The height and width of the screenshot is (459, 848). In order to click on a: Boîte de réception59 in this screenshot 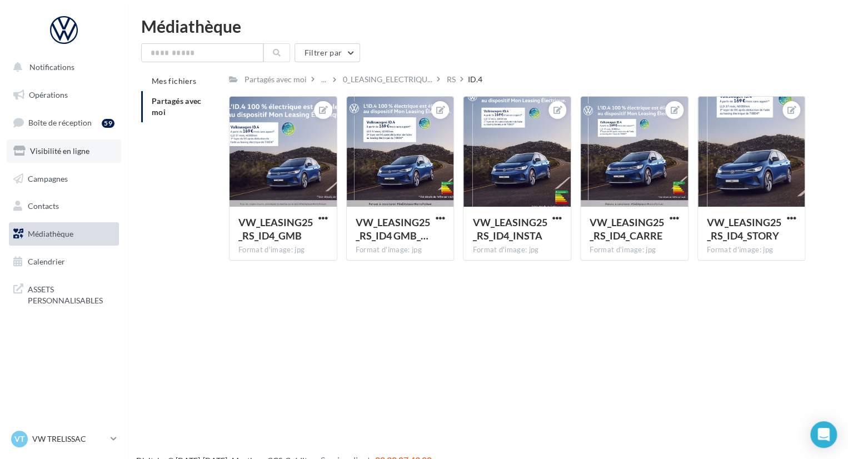, I will do `click(64, 122)`.